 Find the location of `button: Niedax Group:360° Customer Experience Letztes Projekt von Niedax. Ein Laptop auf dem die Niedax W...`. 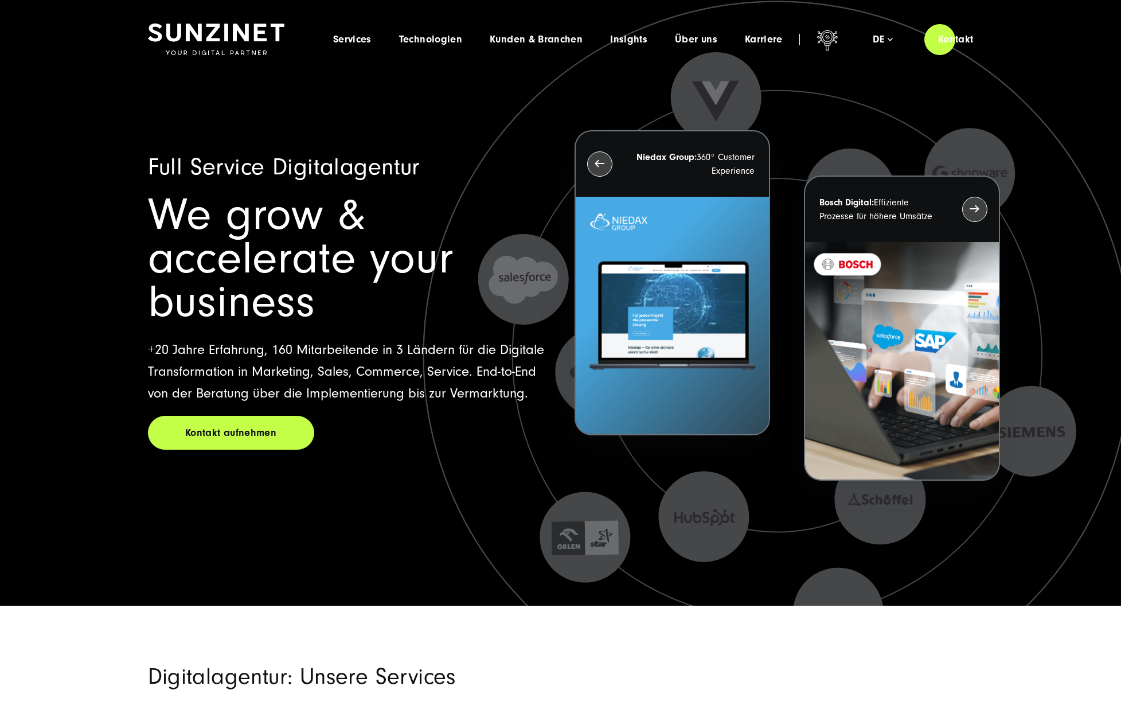

button: Niedax Group:360° Customer Experience Letztes Projekt von Niedax. Ein Laptop auf dem die Niedax W... is located at coordinates (672, 283).